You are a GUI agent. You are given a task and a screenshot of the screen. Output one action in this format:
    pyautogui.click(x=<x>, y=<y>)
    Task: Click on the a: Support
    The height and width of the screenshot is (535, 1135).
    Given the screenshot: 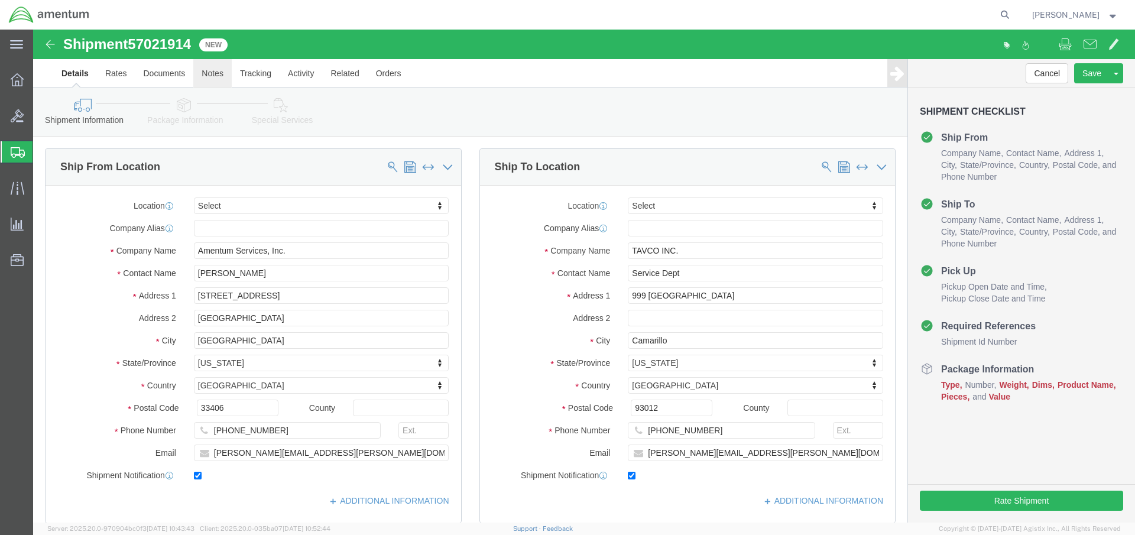 What is the action you would take?
    pyautogui.click(x=528, y=528)
    